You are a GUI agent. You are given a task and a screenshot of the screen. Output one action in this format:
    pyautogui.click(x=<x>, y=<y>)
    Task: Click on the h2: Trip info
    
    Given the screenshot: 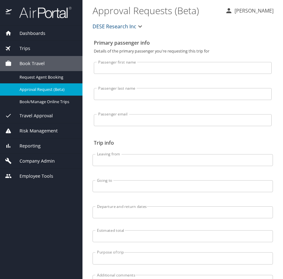 What is the action you would take?
    pyautogui.click(x=183, y=143)
    